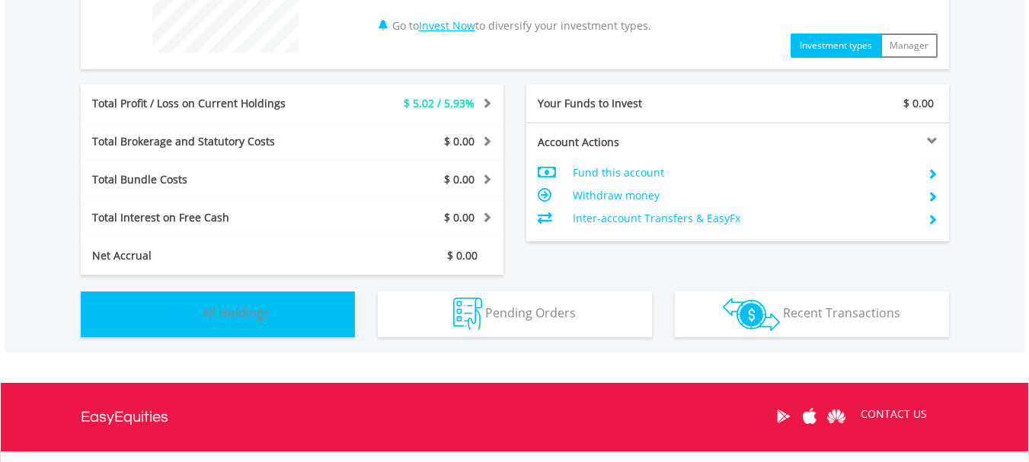 The image size is (1029, 462). What do you see at coordinates (204, 218) in the screenshot?
I see `div: Total Interest on Free Cash` at bounding box center [204, 218].